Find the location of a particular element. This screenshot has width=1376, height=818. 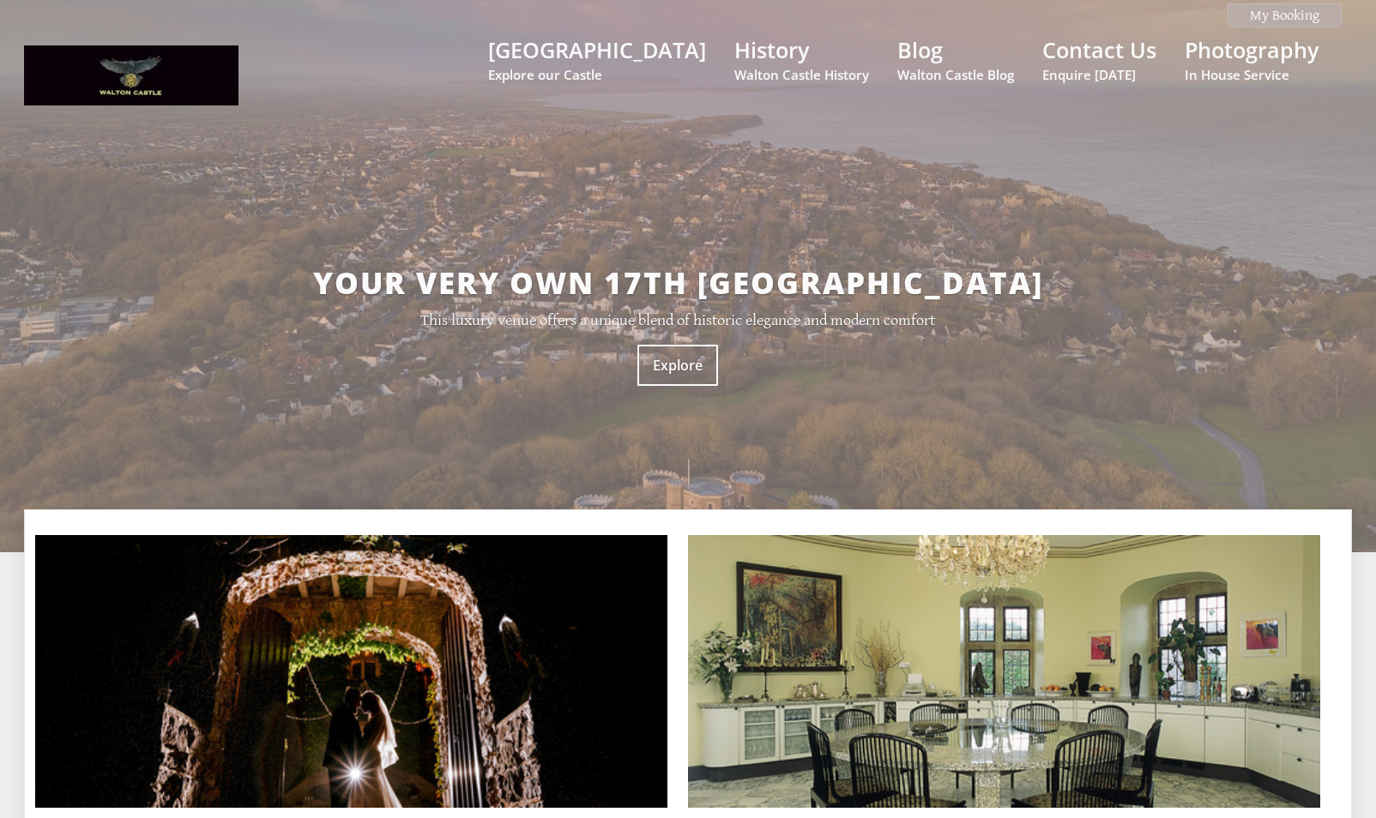

img: 4BDDC37E-CE91-464E-A811-5458A3F3479E.full.JPG is located at coordinates (351, 672).